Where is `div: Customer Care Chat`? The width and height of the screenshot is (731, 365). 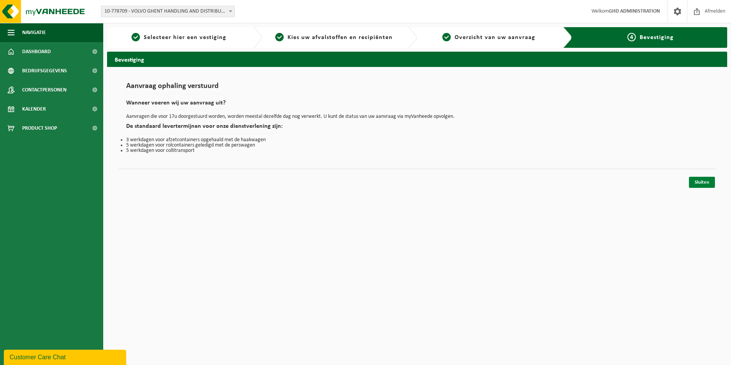 div: Customer Care Chat is located at coordinates (61, 9).